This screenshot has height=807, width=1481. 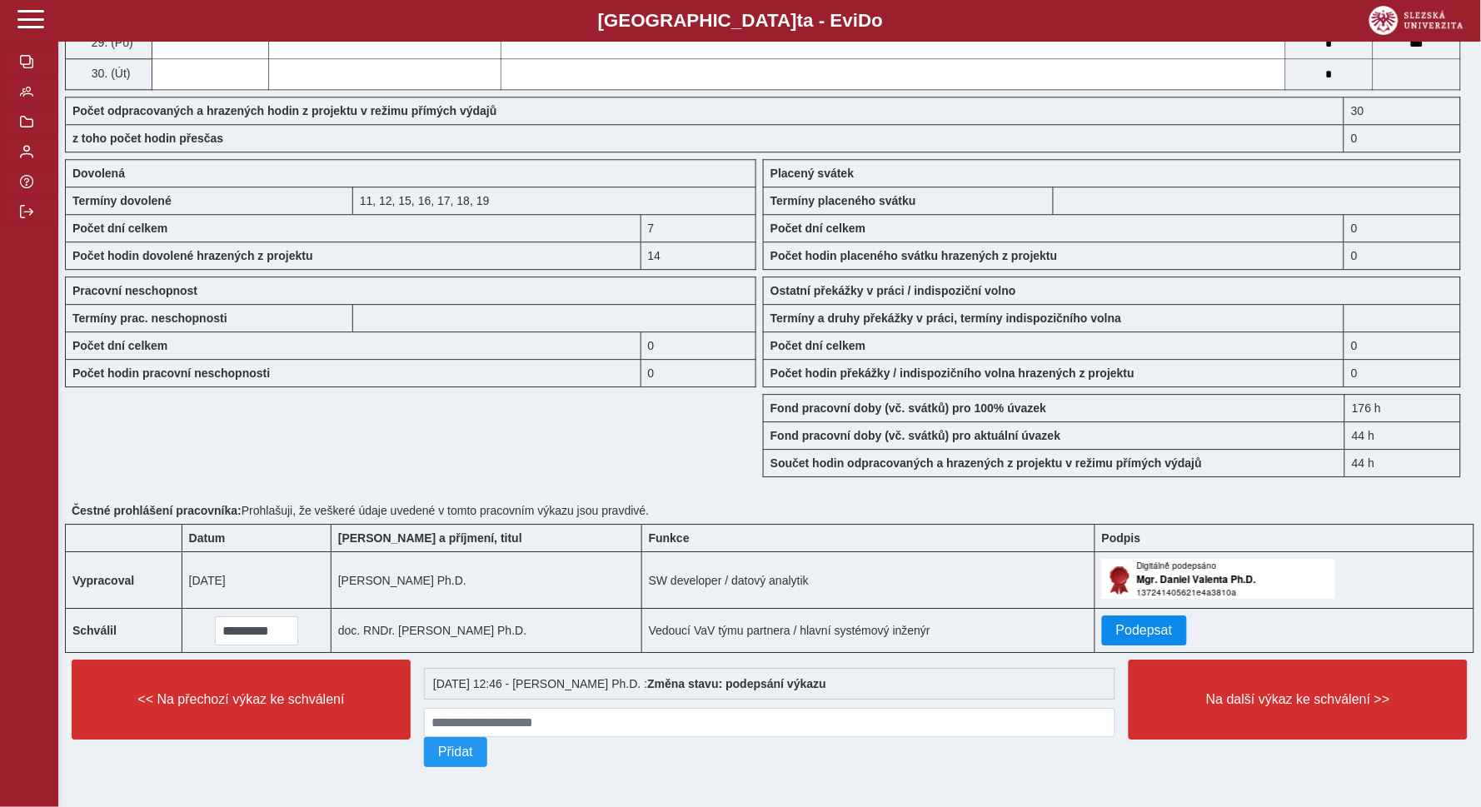 I want to click on div: 30, so click(x=1402, y=110).